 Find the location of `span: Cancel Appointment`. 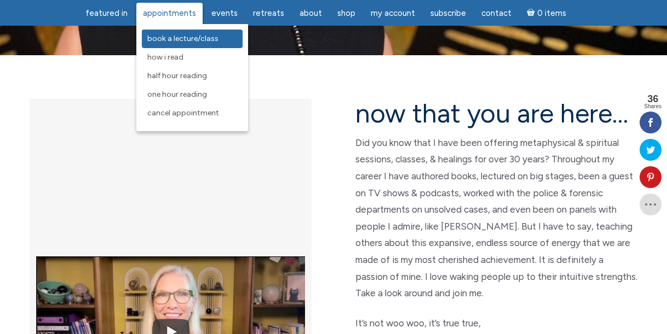

span: Cancel Appointment is located at coordinates (183, 113).